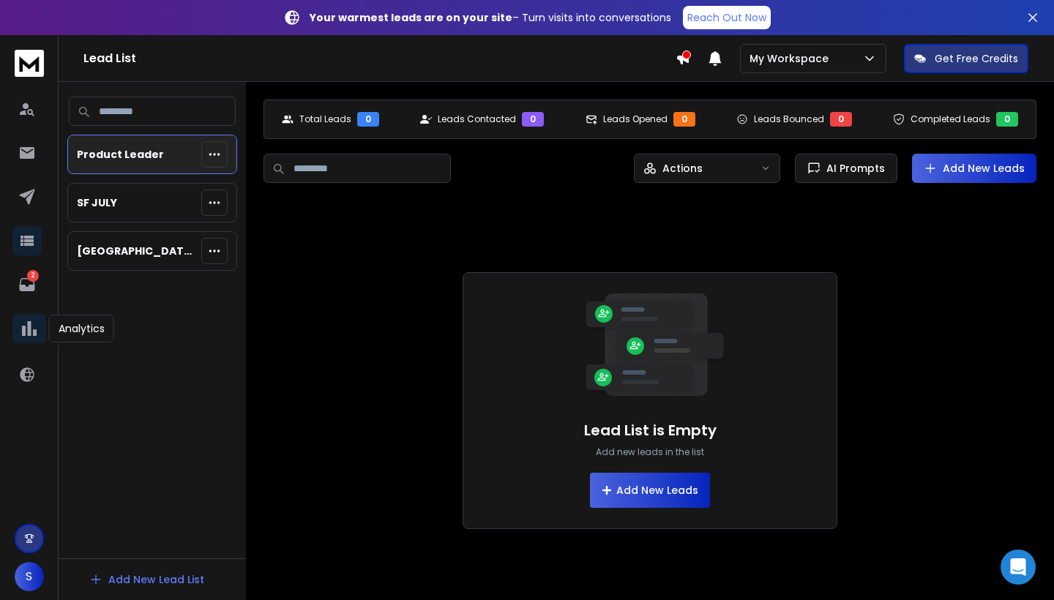 The image size is (1054, 600). What do you see at coordinates (950, 119) in the screenshot?
I see `p: Completed Leads` at bounding box center [950, 119].